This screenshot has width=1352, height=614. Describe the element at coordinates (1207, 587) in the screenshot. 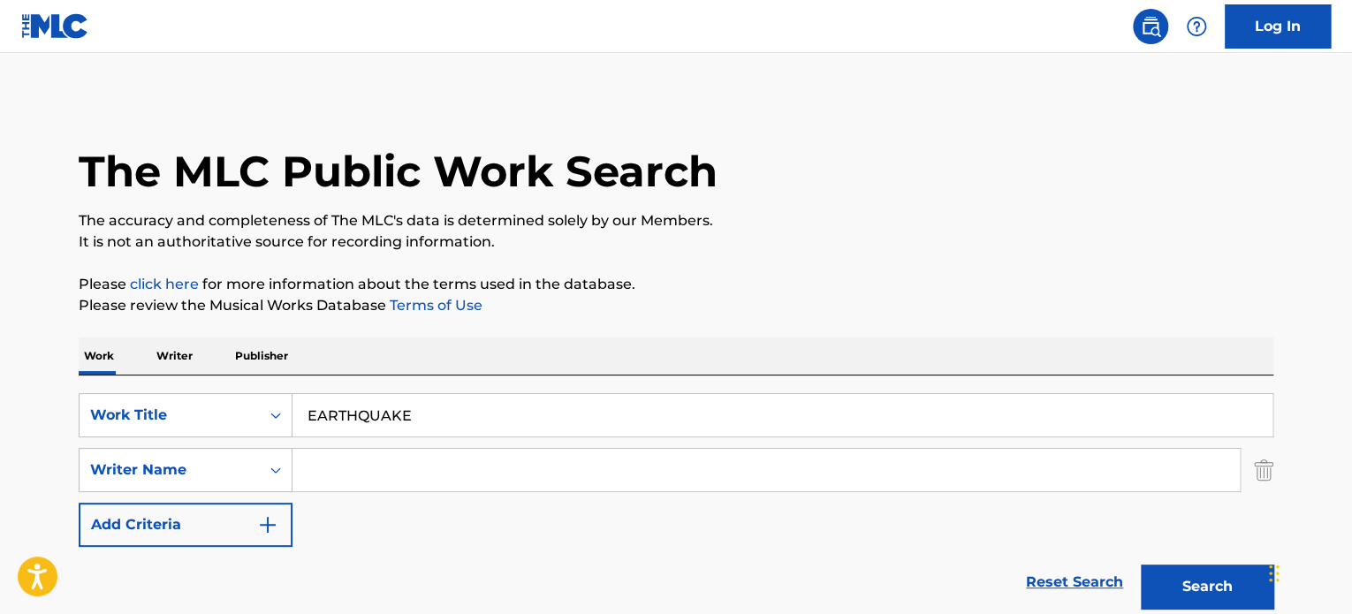

I see `button: Search` at that location.